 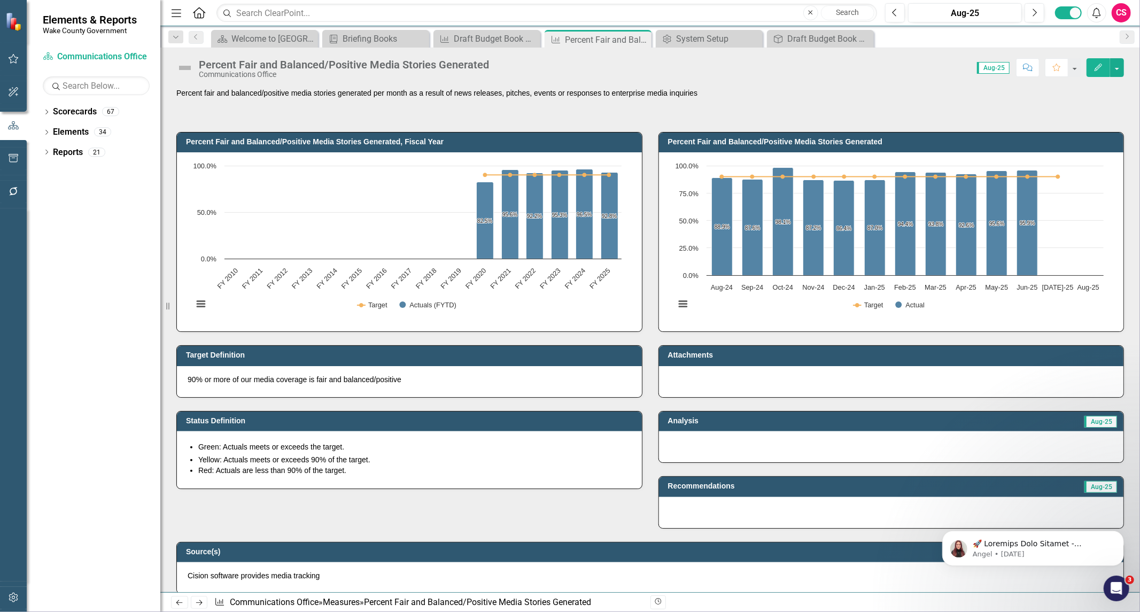 What do you see at coordinates (847, 12) in the screenshot?
I see `span: Search` at bounding box center [847, 12].